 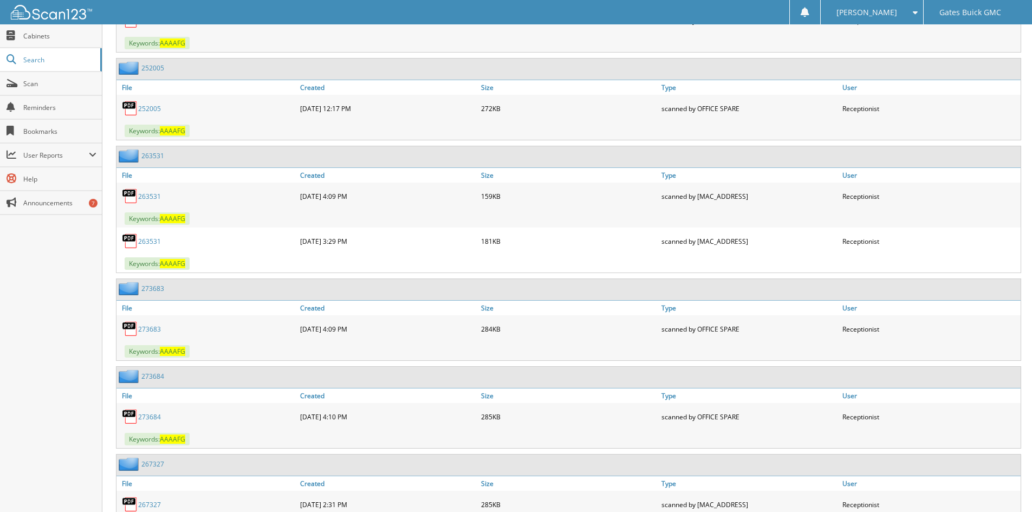 What do you see at coordinates (56, 155) in the screenshot?
I see `span: User Reports` at bounding box center [56, 155].